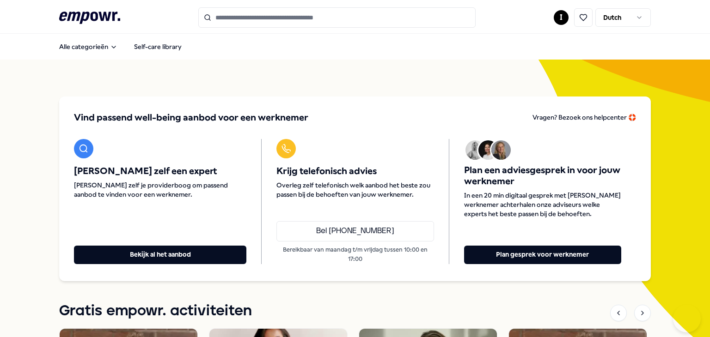  I want to click on span: Overleg zelf telefonisch welk aanbod het beste zou passen bij de behoeften van jouw werknemer., so click(355, 190).